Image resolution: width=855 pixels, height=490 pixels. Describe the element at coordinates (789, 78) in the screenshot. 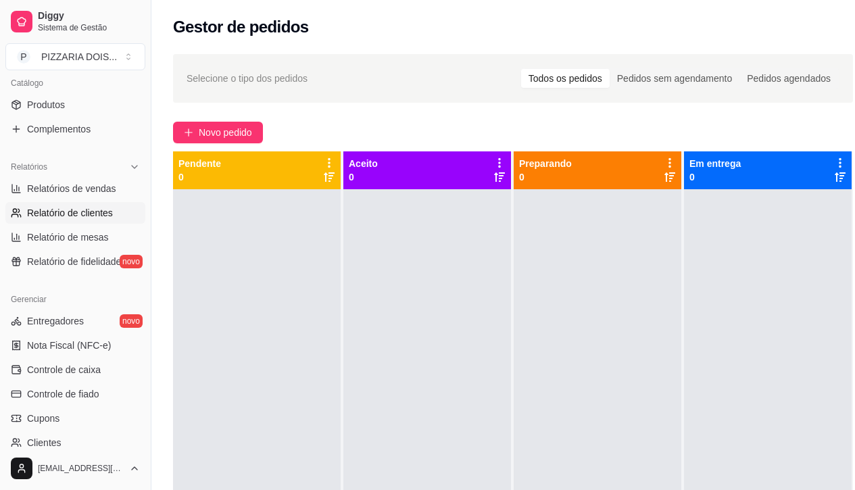

I see `div: Pedidos agendados` at that location.